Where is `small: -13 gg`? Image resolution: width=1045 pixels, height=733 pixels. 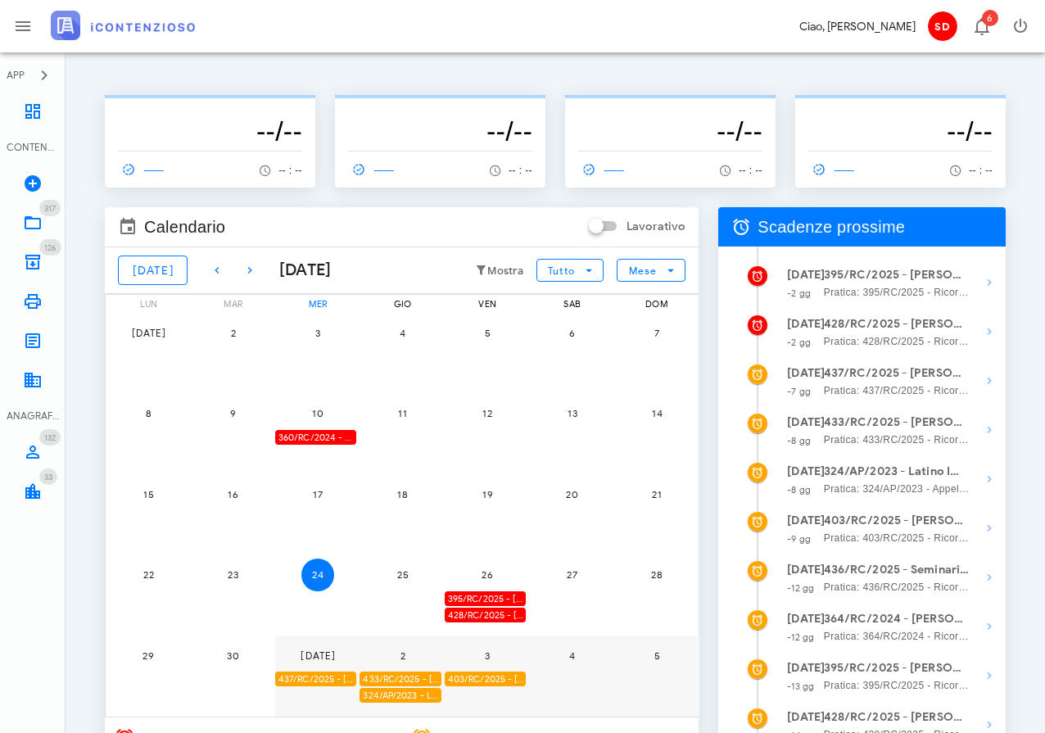 small: -13 gg is located at coordinates (800, 687).